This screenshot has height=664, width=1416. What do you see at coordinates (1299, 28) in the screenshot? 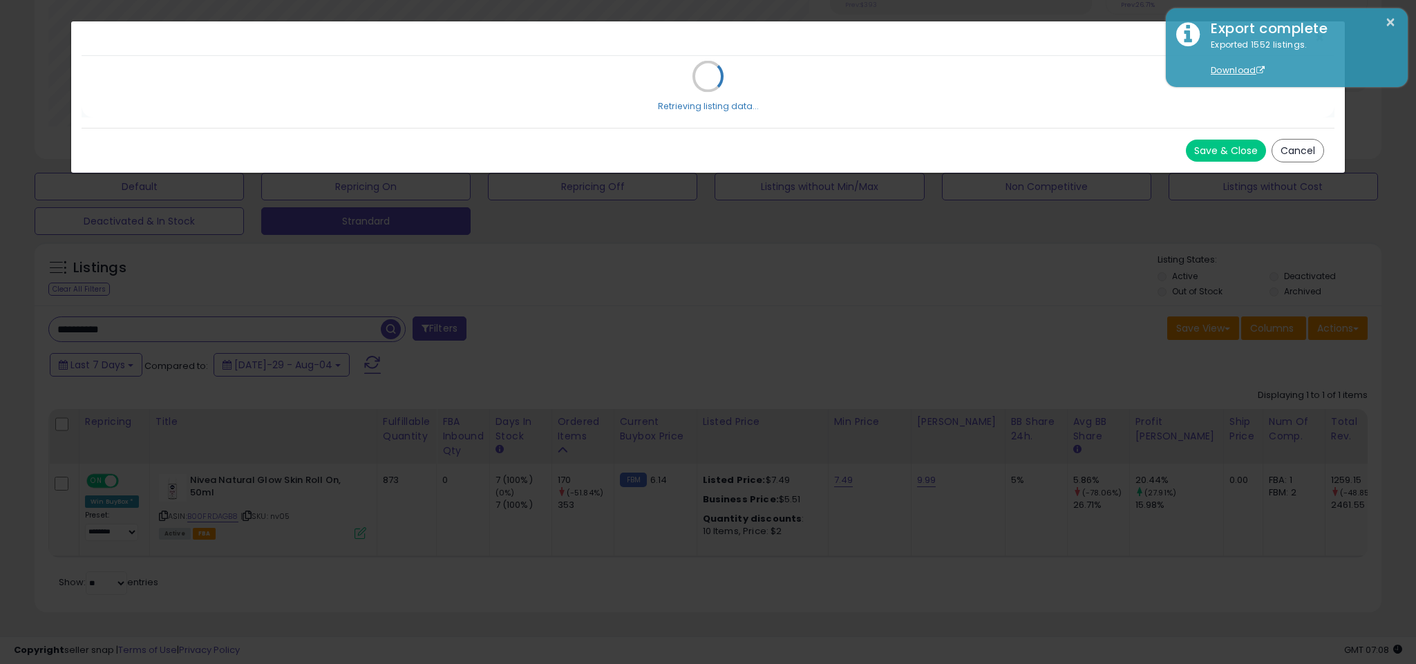
I see `div: Export complete` at bounding box center [1299, 28].